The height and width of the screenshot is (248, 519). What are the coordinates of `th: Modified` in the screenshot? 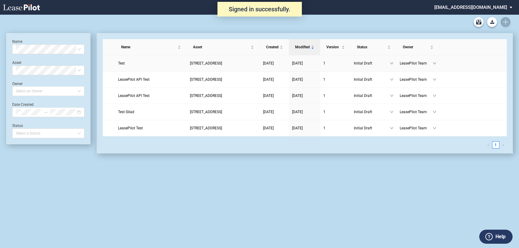 It's located at (304, 47).